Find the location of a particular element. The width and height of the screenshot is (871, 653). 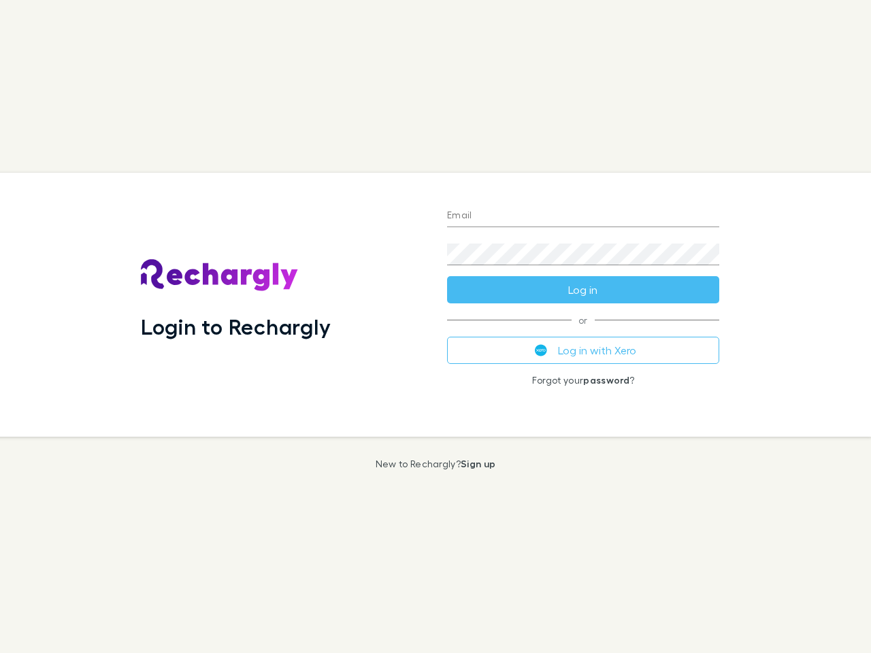

img: Xero's logo is located at coordinates (541, 350).